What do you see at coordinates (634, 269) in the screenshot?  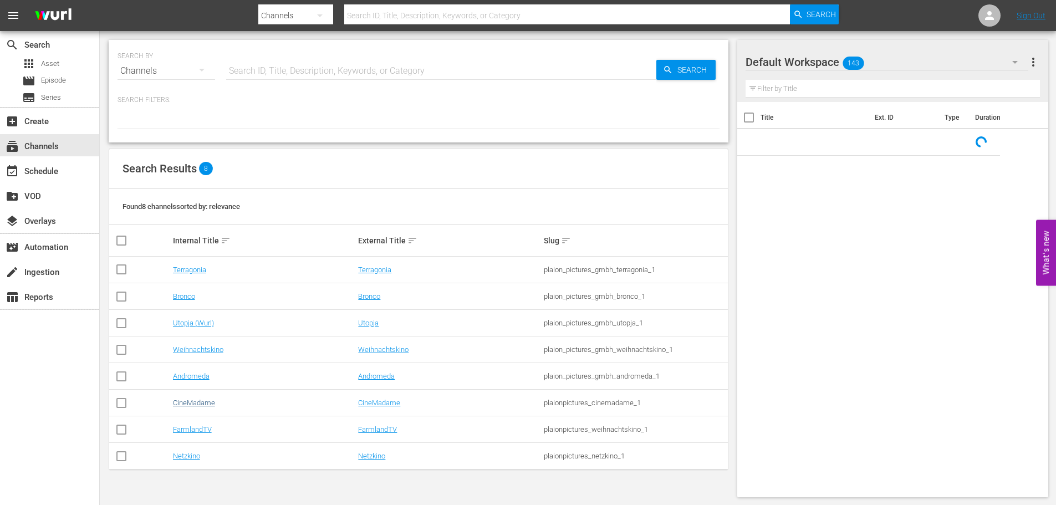 I see `div: plaion_pictures_gmbh_terragonia_1` at bounding box center [634, 269].